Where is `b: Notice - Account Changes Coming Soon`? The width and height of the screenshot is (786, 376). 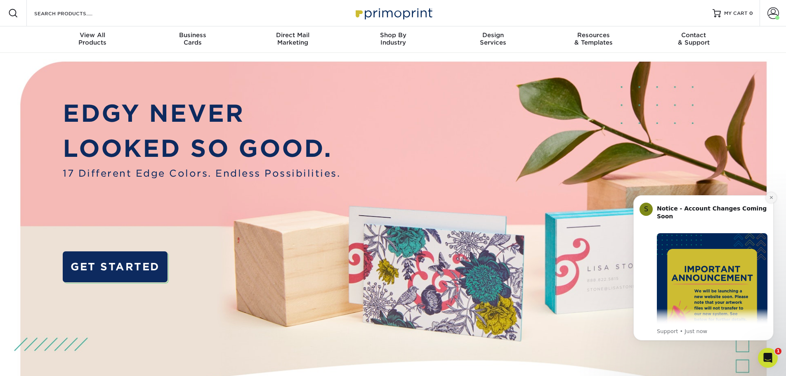 b: Notice - Account Changes Coming Soon is located at coordinates (91, 30).